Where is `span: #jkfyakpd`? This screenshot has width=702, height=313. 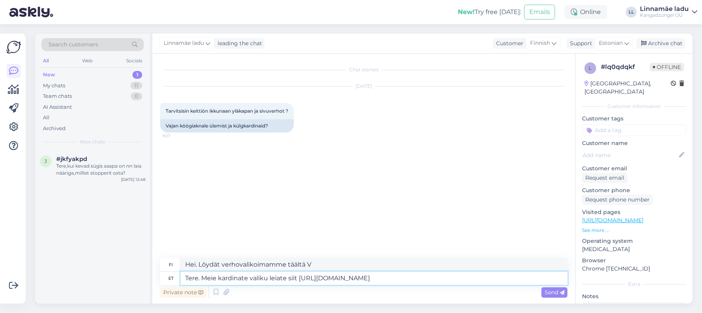 span: #jkfyakpd is located at coordinates (71, 159).